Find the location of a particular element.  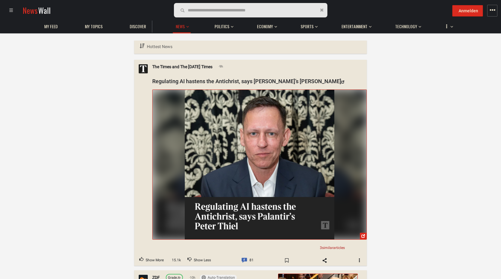

span: Technology is located at coordinates (406, 26).